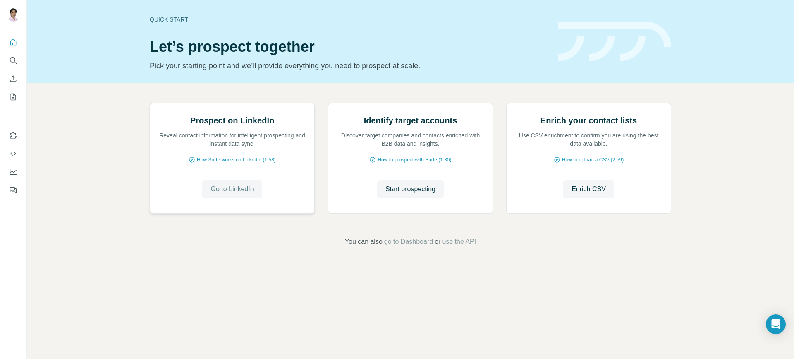 Image resolution: width=794 pixels, height=359 pixels. I want to click on p: Use CSV enrichment to confirm you are using the best data available., so click(589, 139).